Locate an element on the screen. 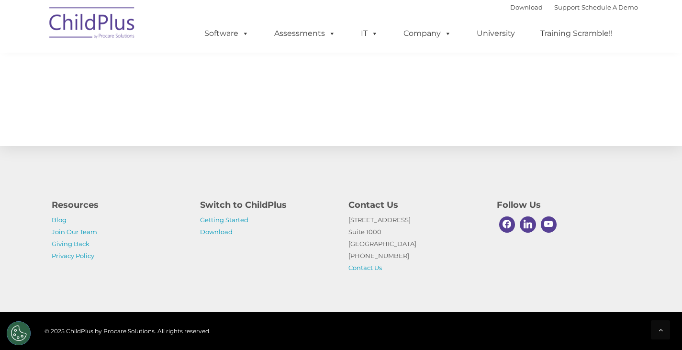 The width and height of the screenshot is (682, 350). a: Schedule A Demo is located at coordinates (610, 7).